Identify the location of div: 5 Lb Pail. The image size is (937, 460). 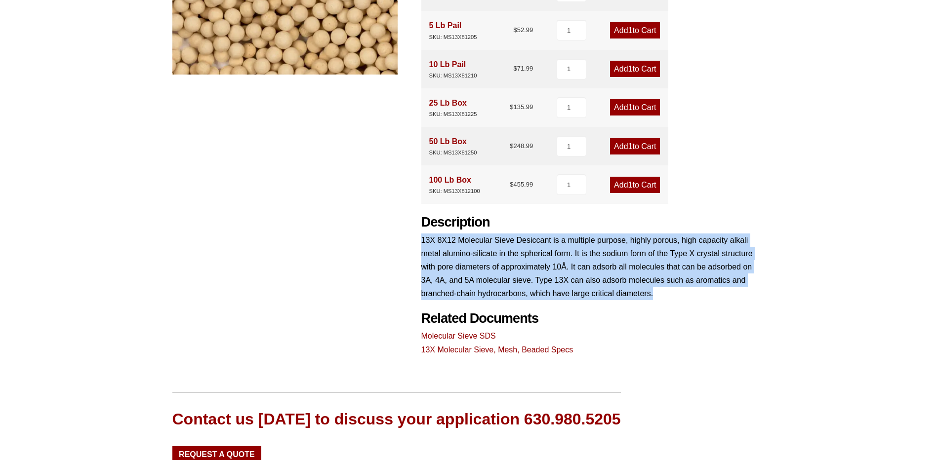
(453, 30).